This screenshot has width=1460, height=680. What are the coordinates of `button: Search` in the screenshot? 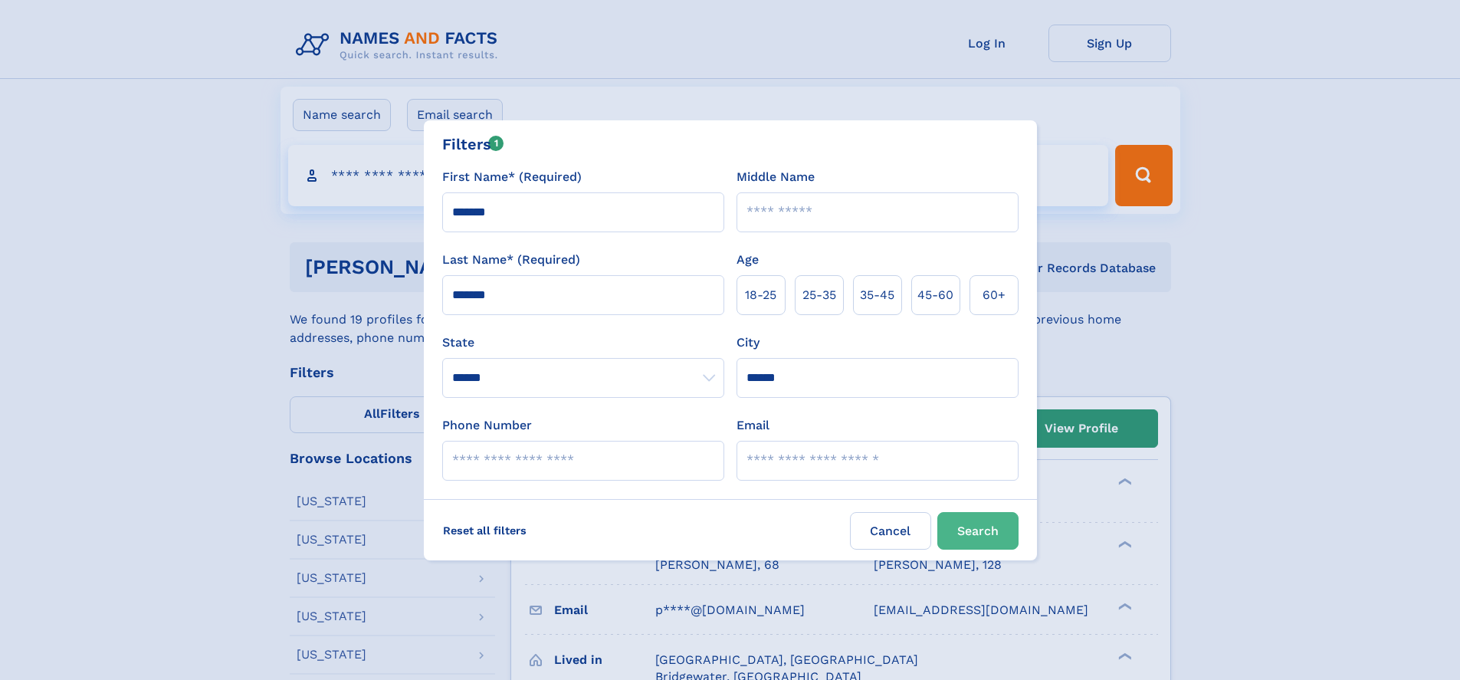 It's located at (978, 531).